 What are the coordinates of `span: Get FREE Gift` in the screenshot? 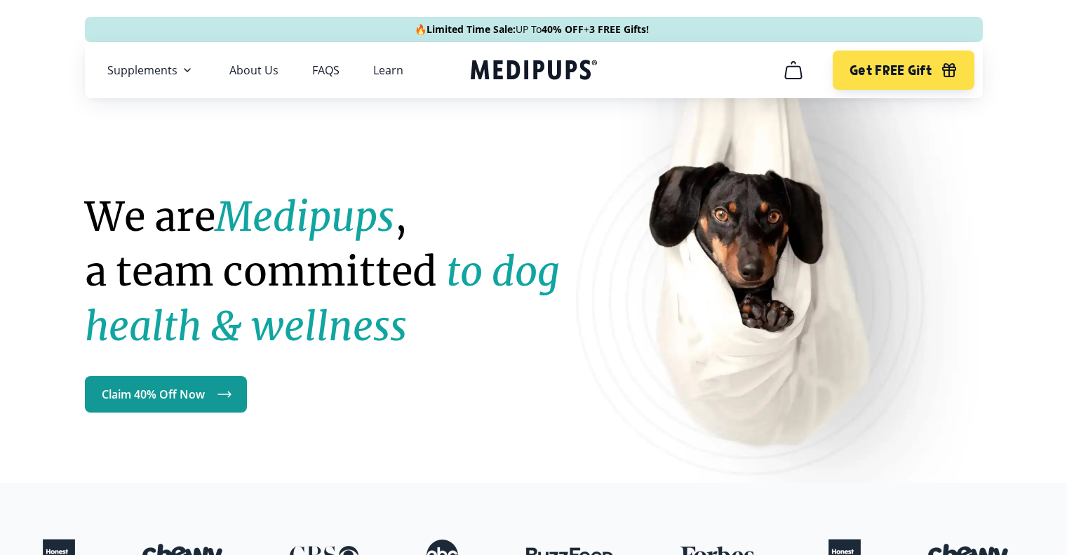 It's located at (890, 70).